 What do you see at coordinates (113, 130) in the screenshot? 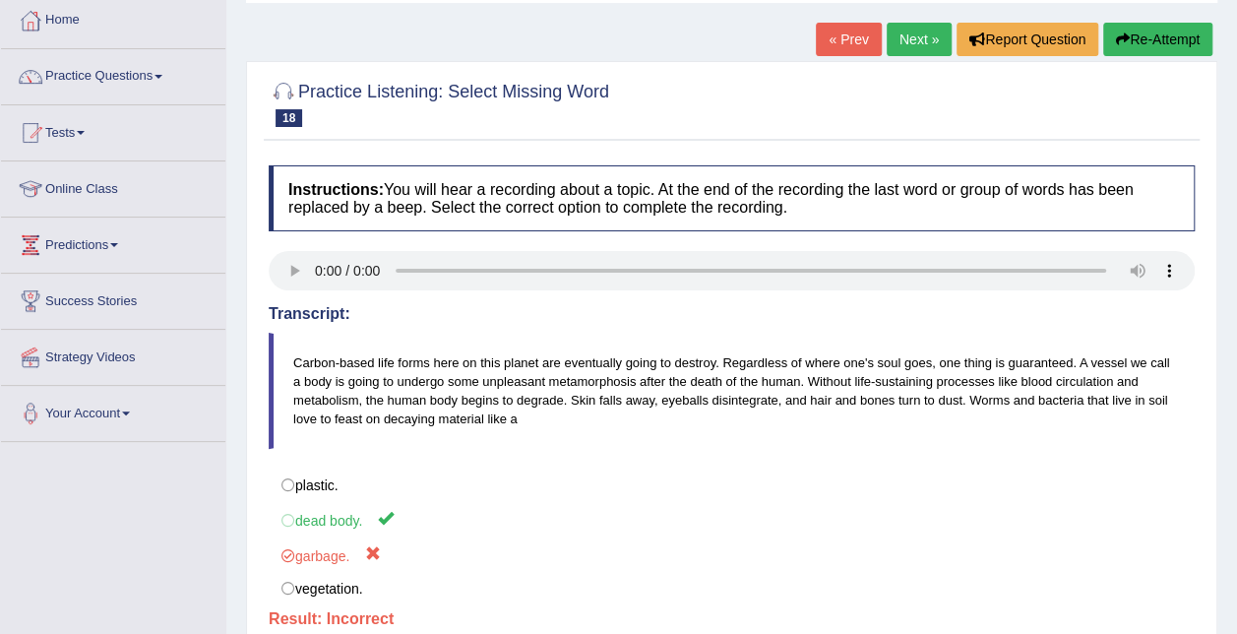
I see `a: Tests` at bounding box center [113, 130].